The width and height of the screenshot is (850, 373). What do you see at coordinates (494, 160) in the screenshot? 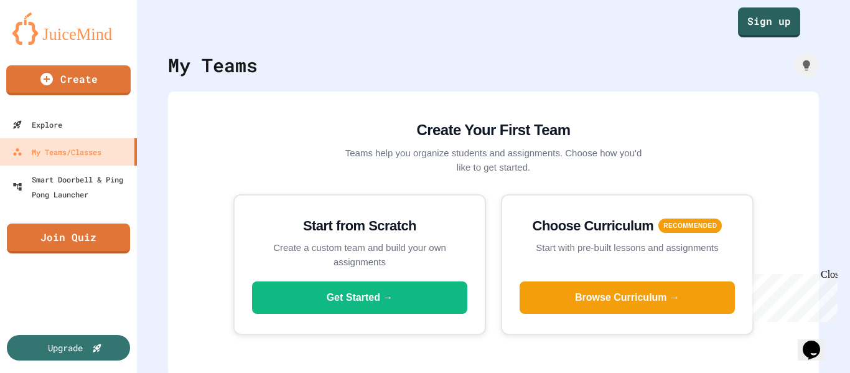
I see `p: Teams help you organize students and assignments. Choose how you'd like to get started.` at bounding box center [494, 160].